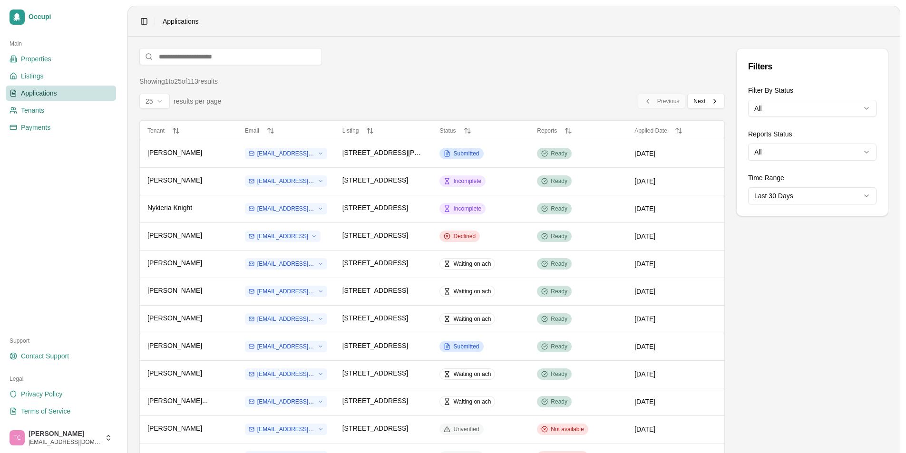 The height and width of the screenshot is (453, 906). Describe the element at coordinates (466, 429) in the screenshot. I see `span: Unverified` at that location.